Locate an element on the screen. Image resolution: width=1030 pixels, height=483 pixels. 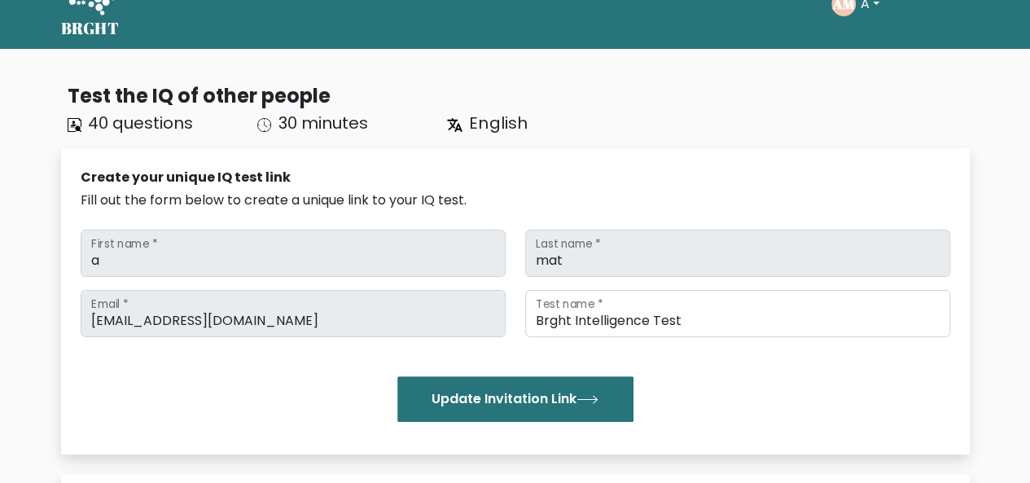
div: Create your unique IQ test link is located at coordinates (516, 178).